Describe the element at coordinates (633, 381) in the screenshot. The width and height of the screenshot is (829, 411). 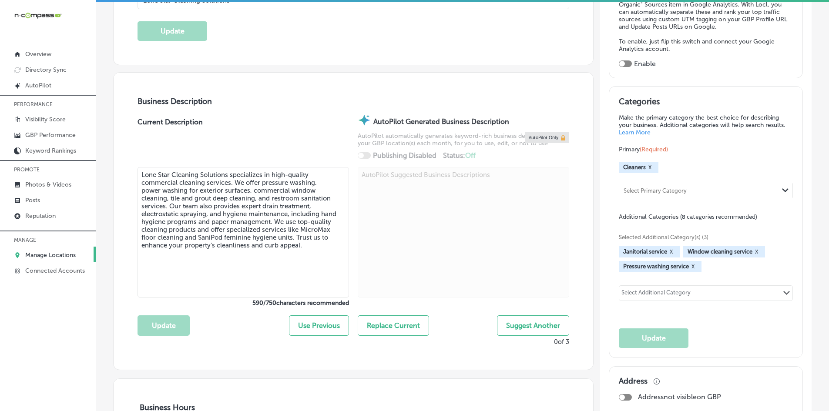
I see `h3: Address` at that location.